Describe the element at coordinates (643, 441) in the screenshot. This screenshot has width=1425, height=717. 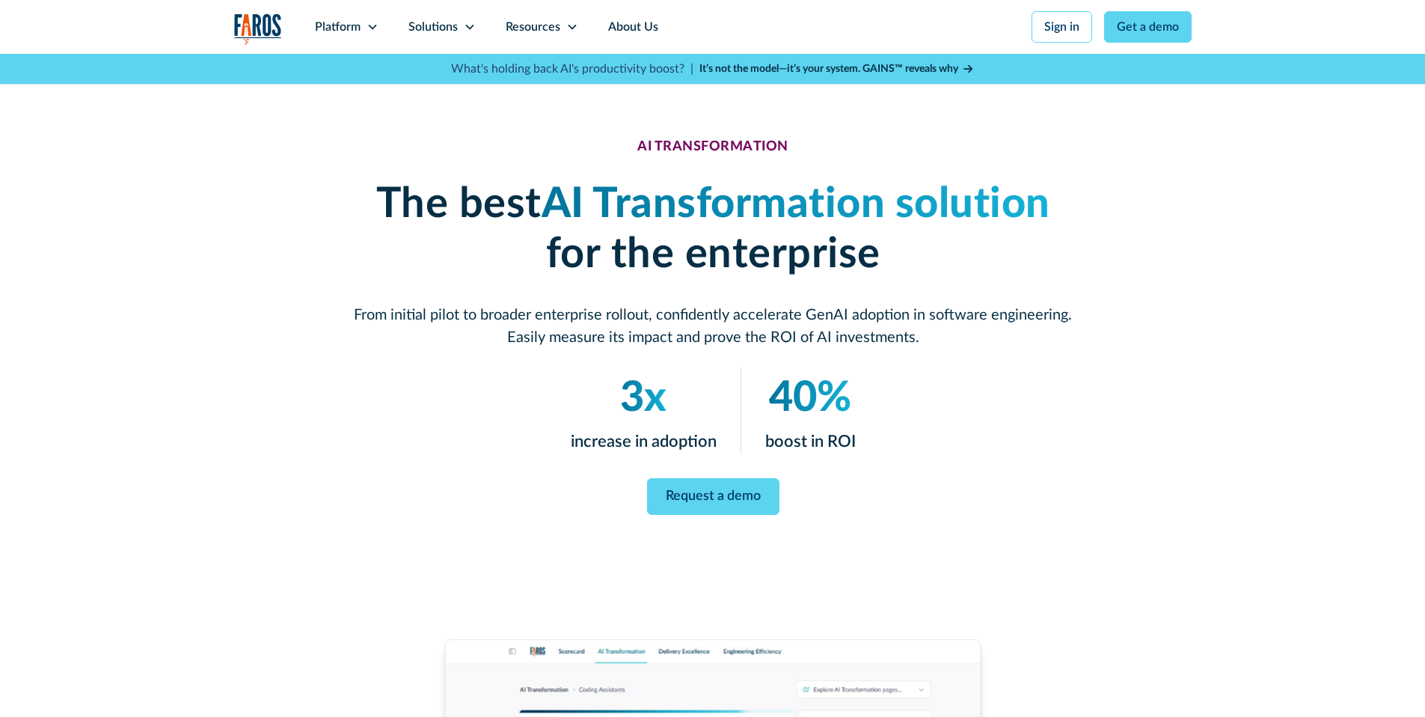
I see `p: increase in adoption` at that location.